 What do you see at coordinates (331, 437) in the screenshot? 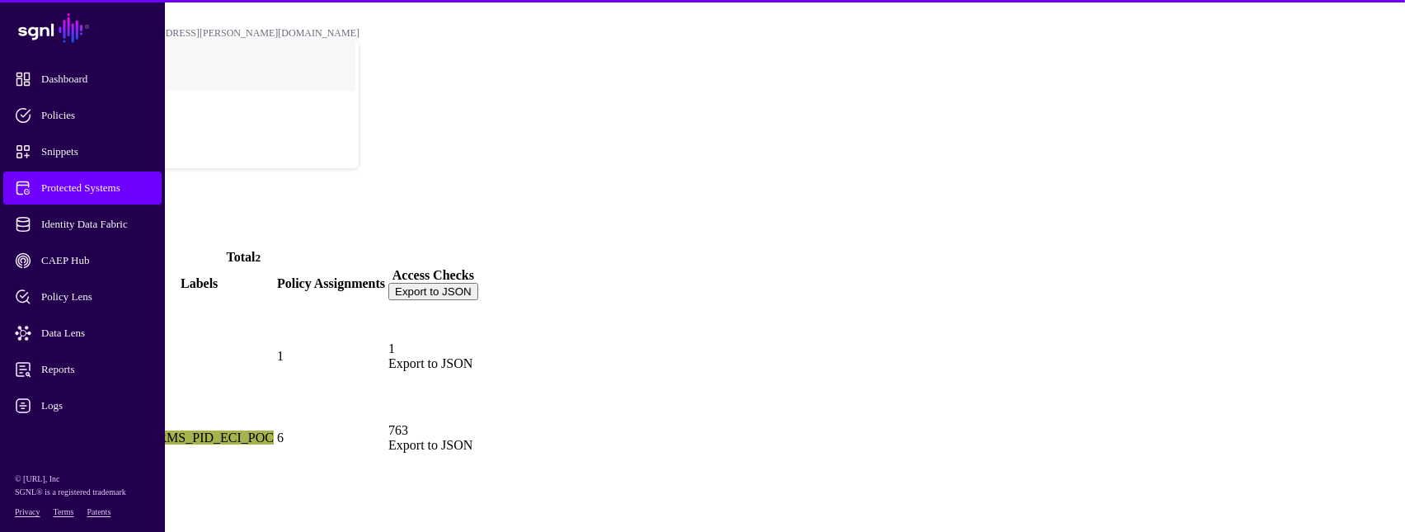
I see `td: 6` at bounding box center [331, 437].